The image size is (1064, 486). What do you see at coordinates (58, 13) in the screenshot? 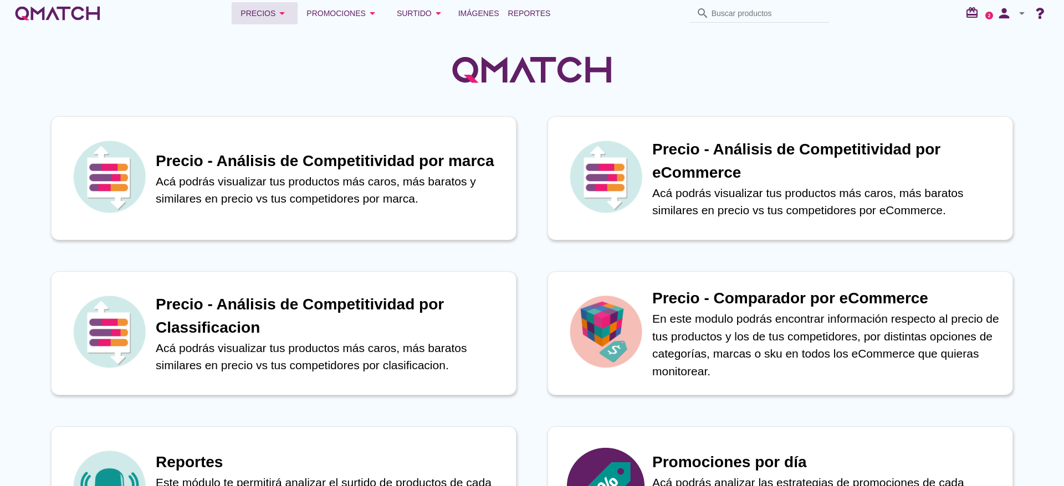
I see `a: white-qmatch-logo` at bounding box center [58, 13].